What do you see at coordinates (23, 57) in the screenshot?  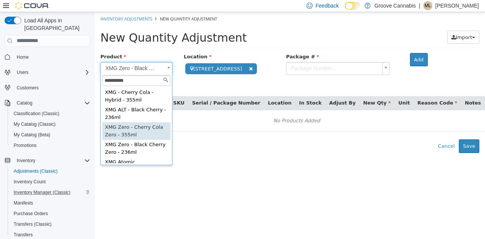 I see `a: Home` at bounding box center [23, 57].